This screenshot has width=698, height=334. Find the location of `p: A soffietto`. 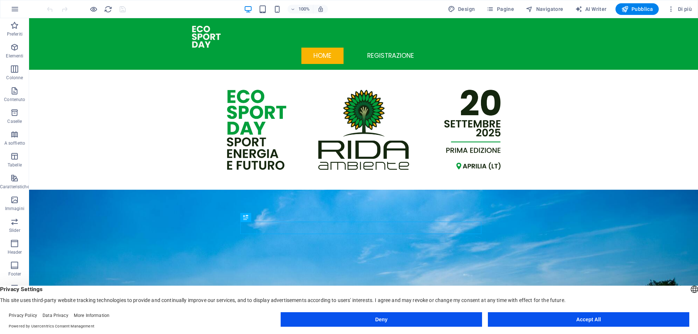

p: A soffietto is located at coordinates (15, 143).